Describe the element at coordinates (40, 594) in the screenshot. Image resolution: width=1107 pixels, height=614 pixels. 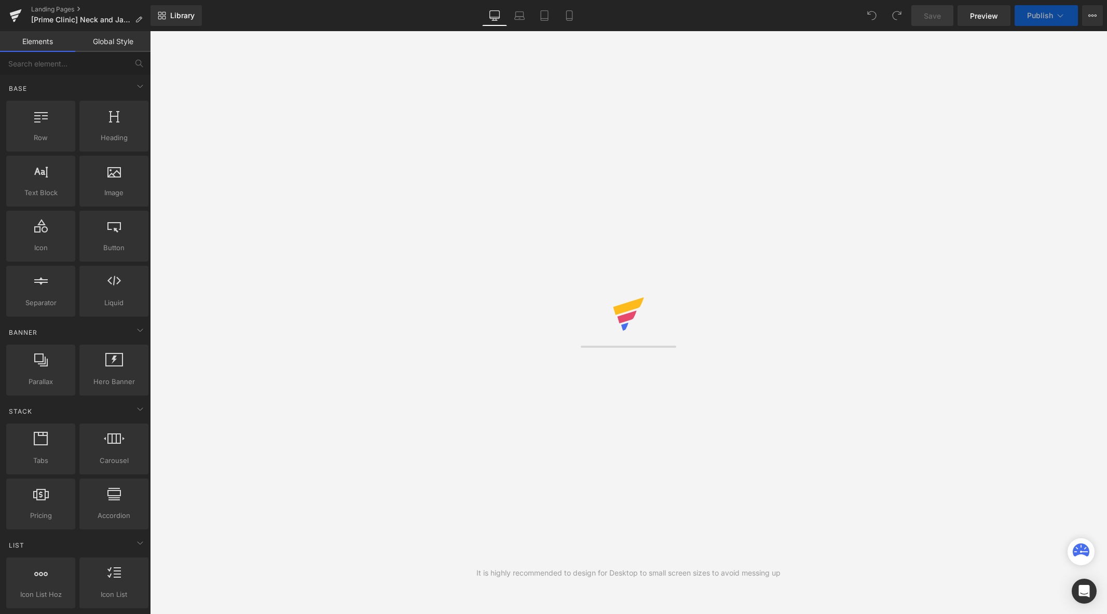
I see `span: Icon List Hoz` at that location.